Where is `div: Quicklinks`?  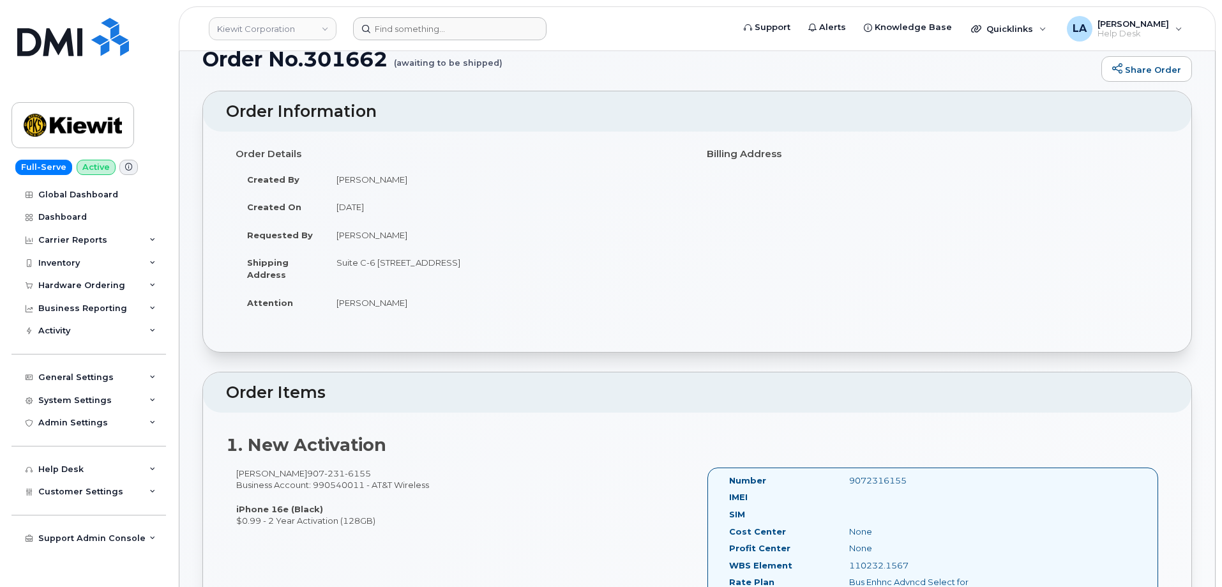 div: Quicklinks is located at coordinates (1009, 29).